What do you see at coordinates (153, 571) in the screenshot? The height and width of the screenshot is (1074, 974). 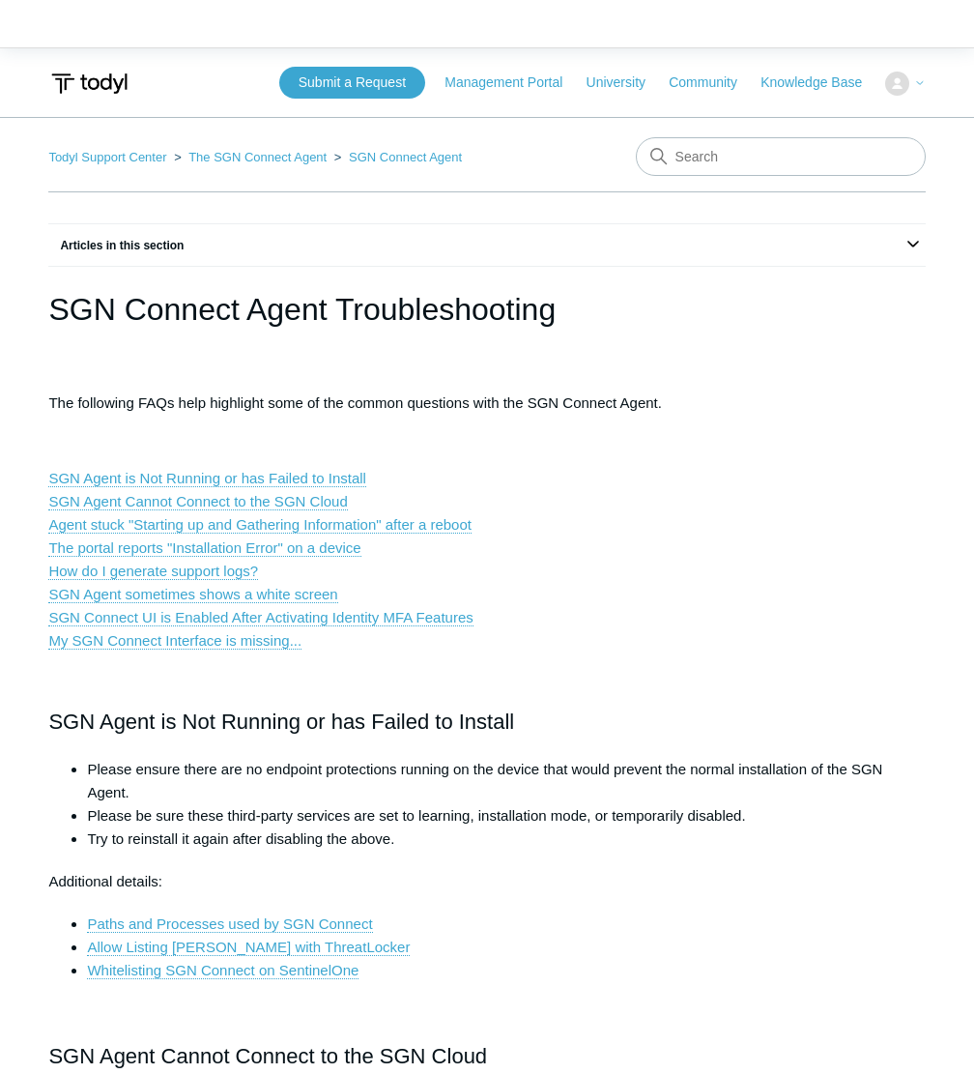 I see `a: How do I generate support logs?` at bounding box center [153, 571].